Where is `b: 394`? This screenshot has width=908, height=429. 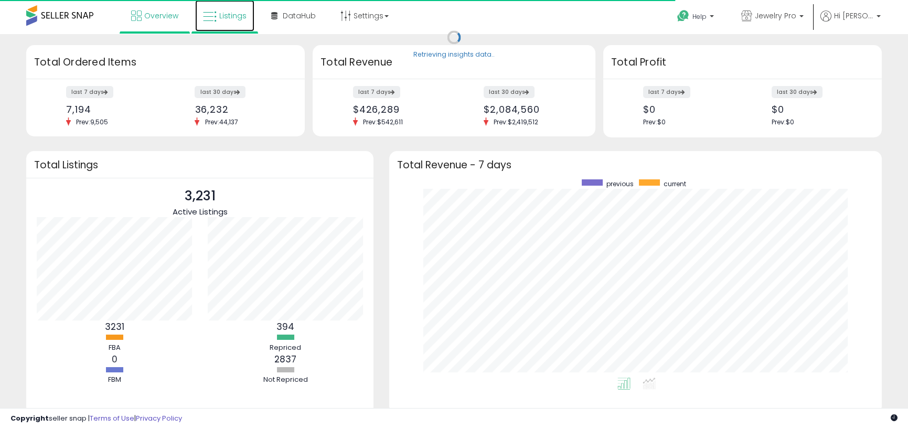 b: 394 is located at coordinates (285, 327).